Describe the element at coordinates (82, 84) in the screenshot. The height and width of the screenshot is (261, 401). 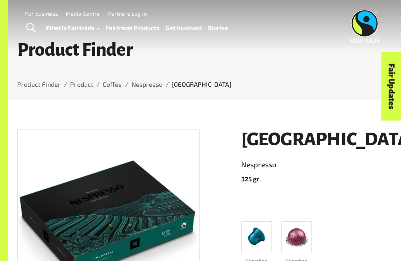
I see `a: Product` at that location.